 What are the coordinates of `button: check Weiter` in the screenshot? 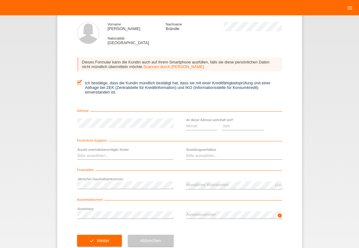 It's located at (100, 241).